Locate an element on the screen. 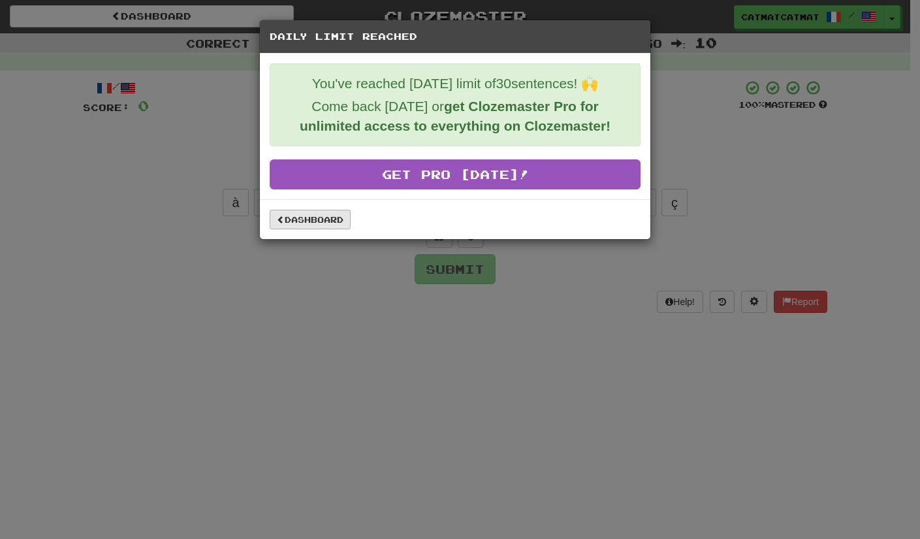 This screenshot has height=539, width=920. h5: Daily Limit Reached is located at coordinates (455, 37).